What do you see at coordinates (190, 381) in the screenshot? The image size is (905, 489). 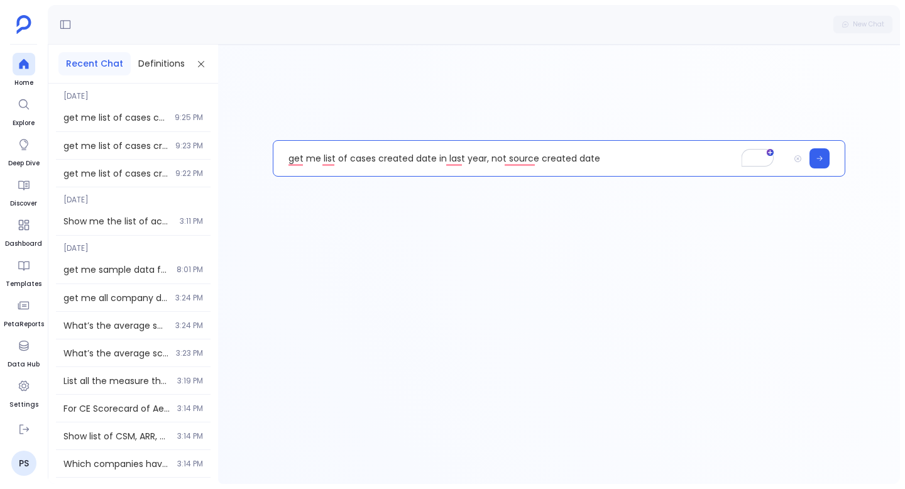 I see `span: 3:19 PM` at bounding box center [190, 381].